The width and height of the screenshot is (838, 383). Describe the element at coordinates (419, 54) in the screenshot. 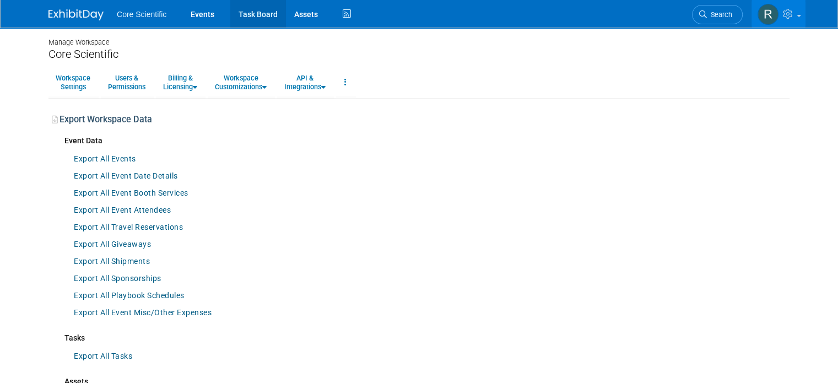

I see `div: Core Scientific` at that location.